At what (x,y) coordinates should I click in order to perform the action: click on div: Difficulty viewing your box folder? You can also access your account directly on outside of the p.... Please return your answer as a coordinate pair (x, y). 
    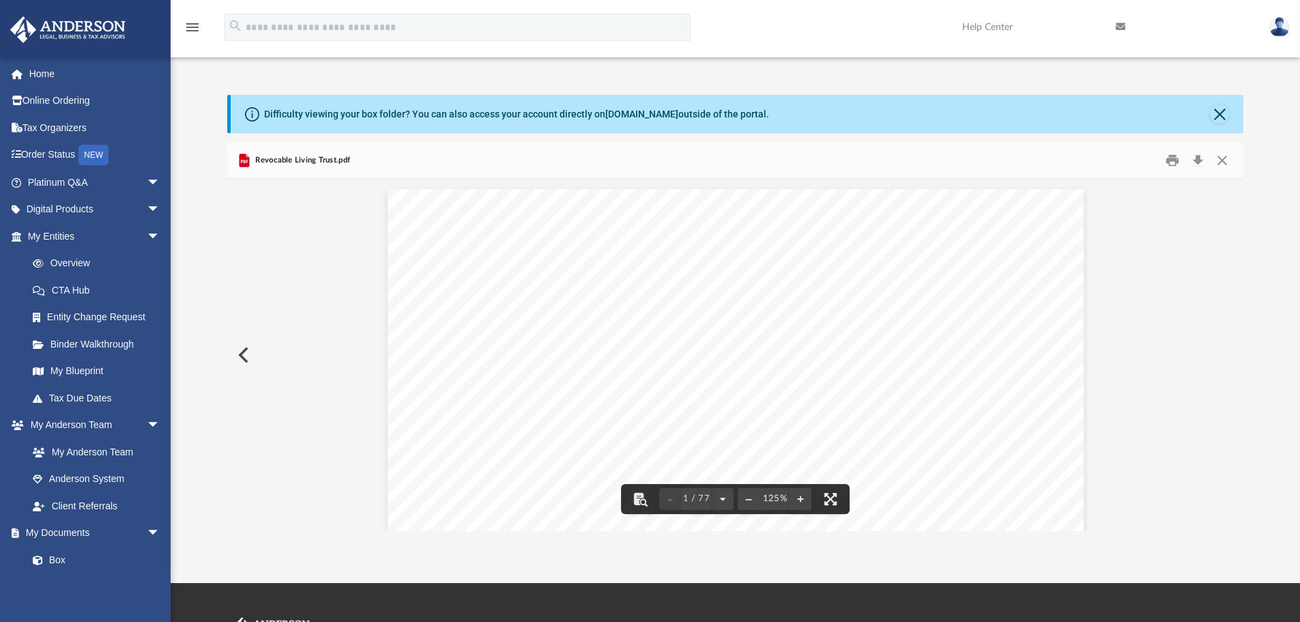
    Looking at the image, I should click on (517, 114).